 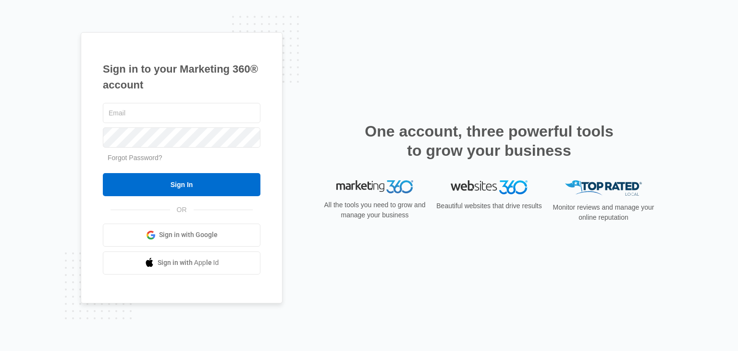 What do you see at coordinates (182, 113) in the screenshot?
I see `input: Email` at bounding box center [182, 113].